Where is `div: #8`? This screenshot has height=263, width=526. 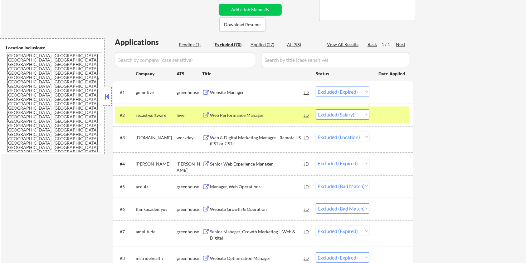
div: #8 is located at coordinates (125, 258).